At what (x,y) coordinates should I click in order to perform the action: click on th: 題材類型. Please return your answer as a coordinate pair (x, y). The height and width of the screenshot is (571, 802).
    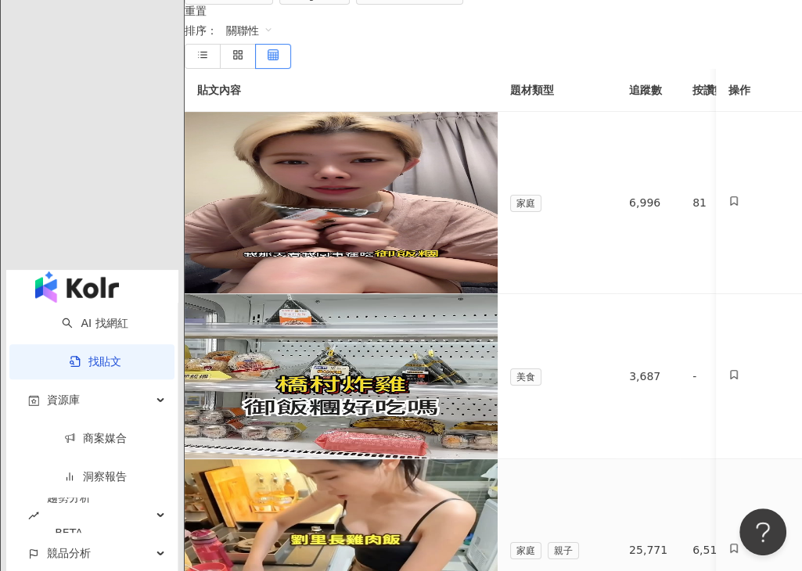
    Looking at the image, I should click on (557, 90).